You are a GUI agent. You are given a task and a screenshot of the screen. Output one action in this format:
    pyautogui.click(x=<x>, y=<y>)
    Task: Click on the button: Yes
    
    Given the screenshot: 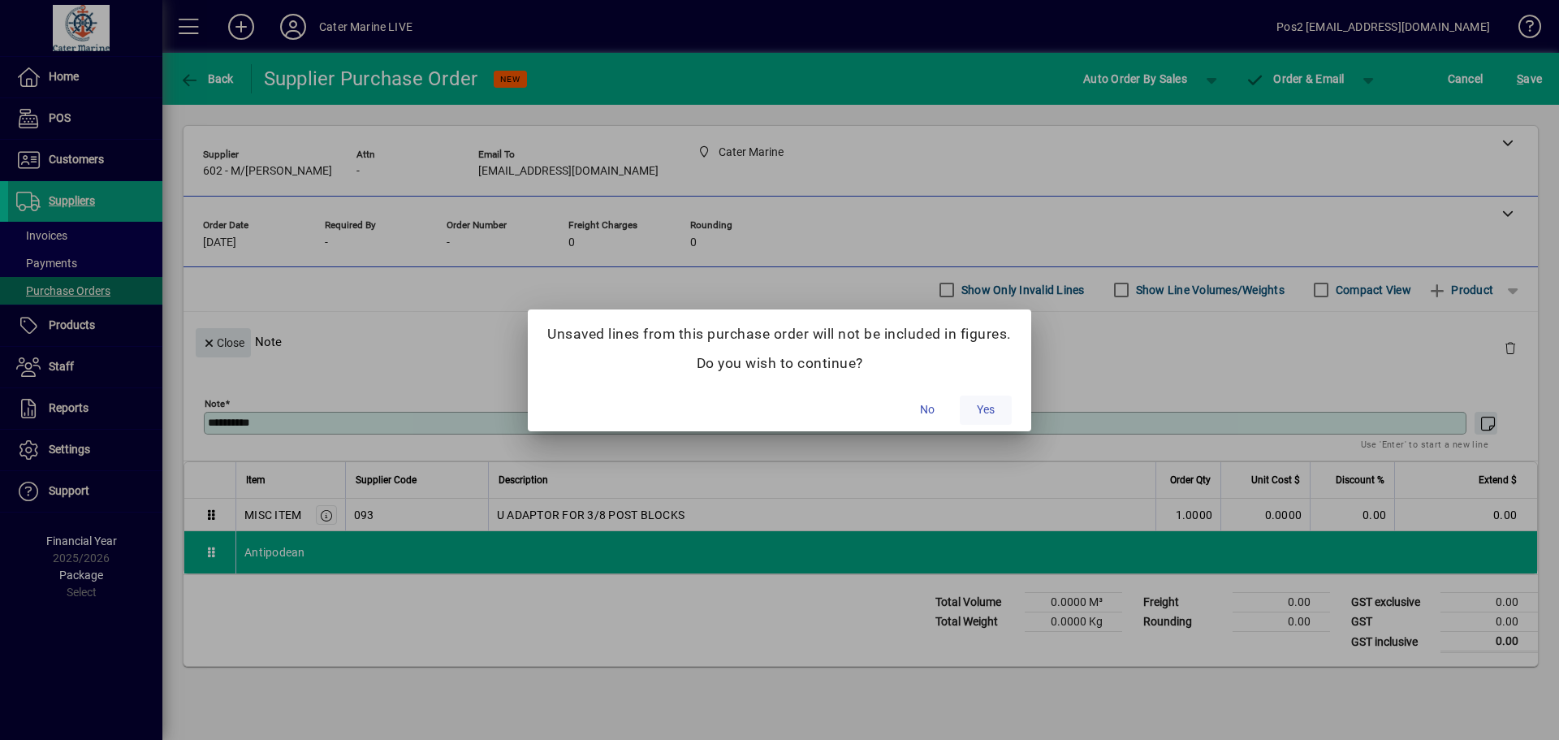 What is the action you would take?
    pyautogui.click(x=986, y=410)
    